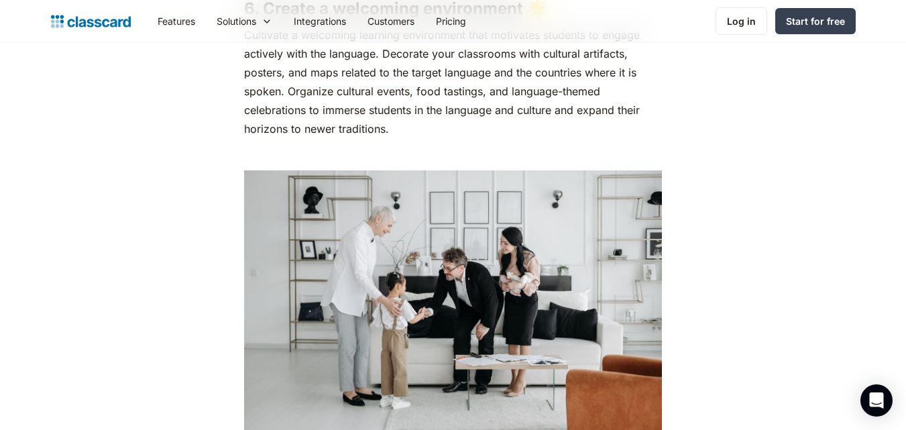 The height and width of the screenshot is (430, 906). I want to click on a: Customers, so click(391, 21).